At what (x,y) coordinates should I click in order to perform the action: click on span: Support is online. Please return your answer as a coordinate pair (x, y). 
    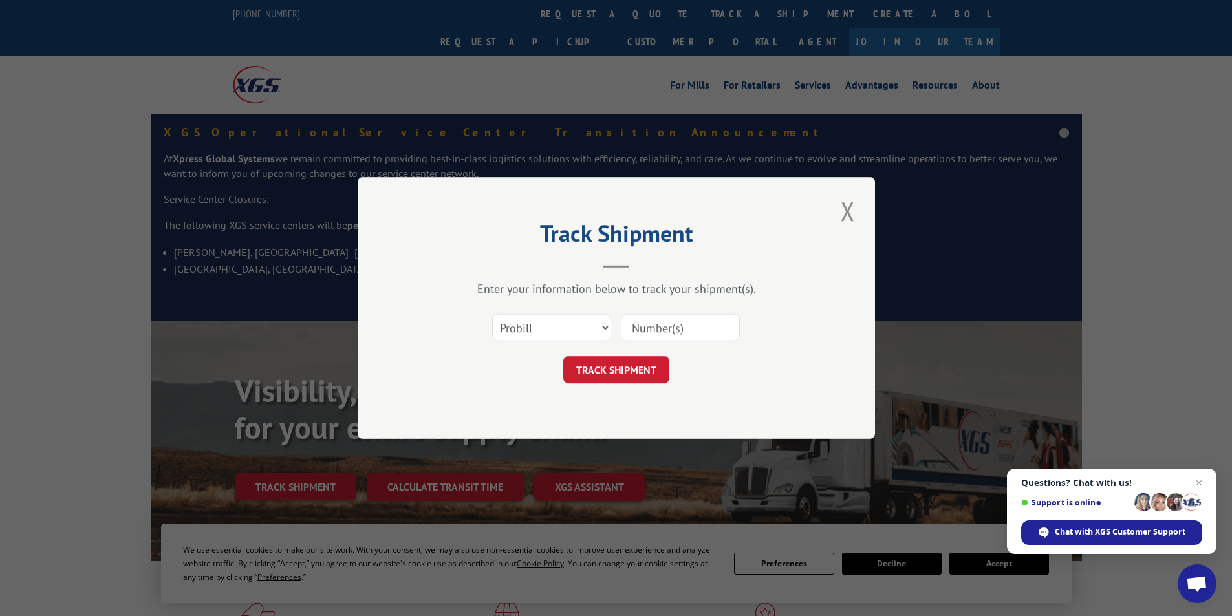
    Looking at the image, I should click on (1075, 502).